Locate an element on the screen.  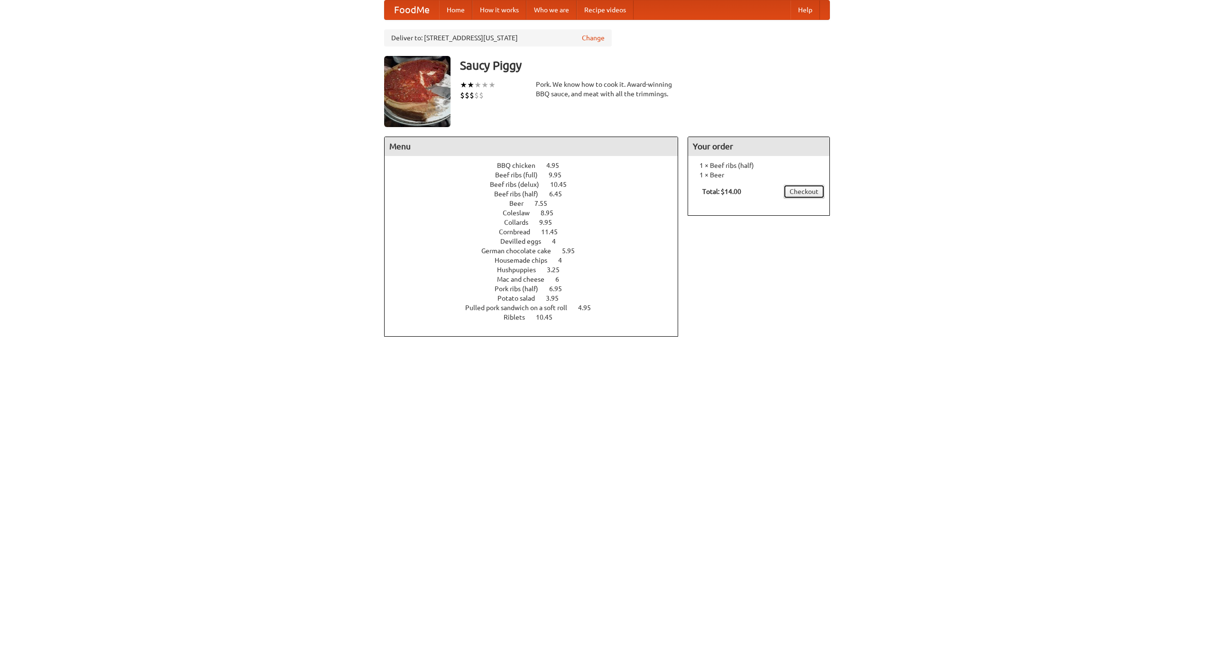
a: How it works is located at coordinates (499, 10).